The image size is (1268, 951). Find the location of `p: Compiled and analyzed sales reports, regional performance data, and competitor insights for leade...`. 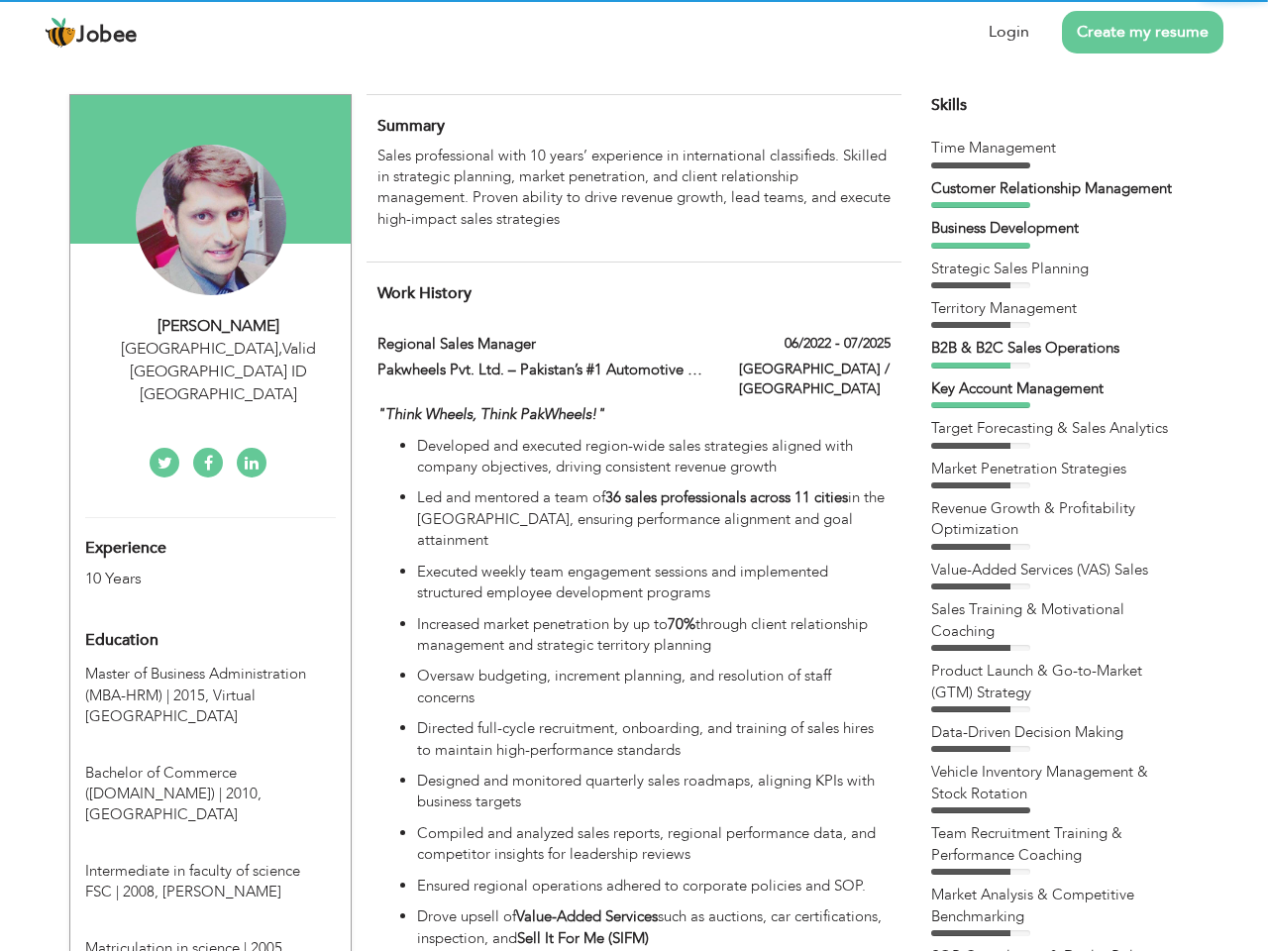

p: Compiled and analyzed sales reports, regional performance data, and competitor insights for leade... is located at coordinates (654, 844).